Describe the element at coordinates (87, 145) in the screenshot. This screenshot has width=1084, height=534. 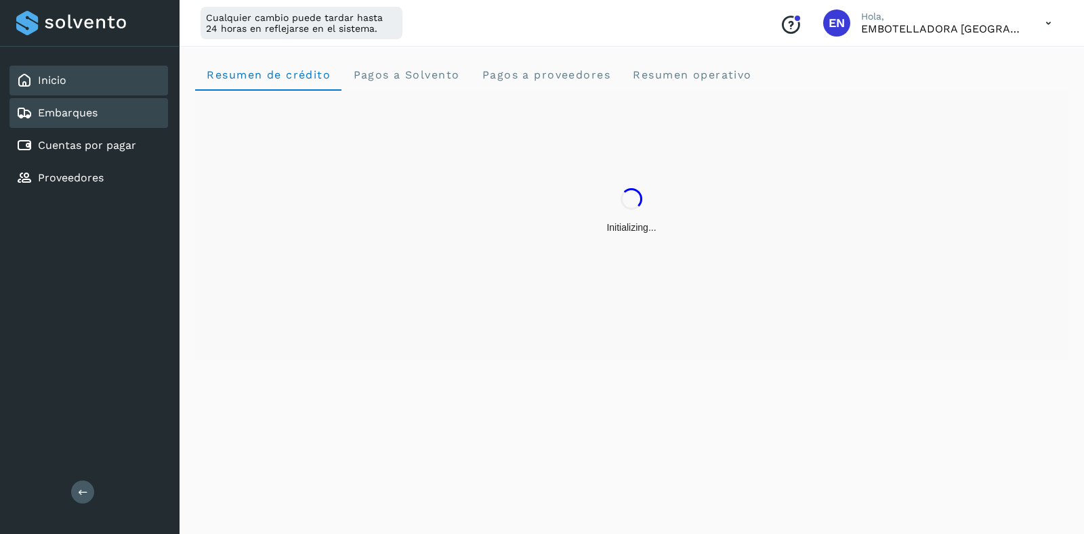
I see `a: Cuentas por pagar` at that location.